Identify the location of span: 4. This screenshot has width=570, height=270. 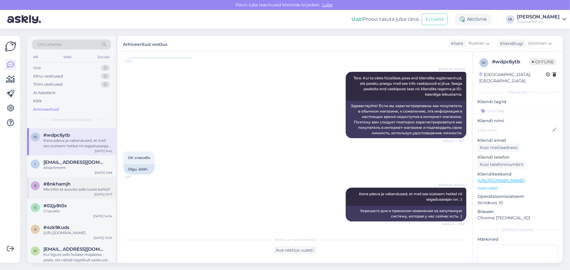
(35, 229).